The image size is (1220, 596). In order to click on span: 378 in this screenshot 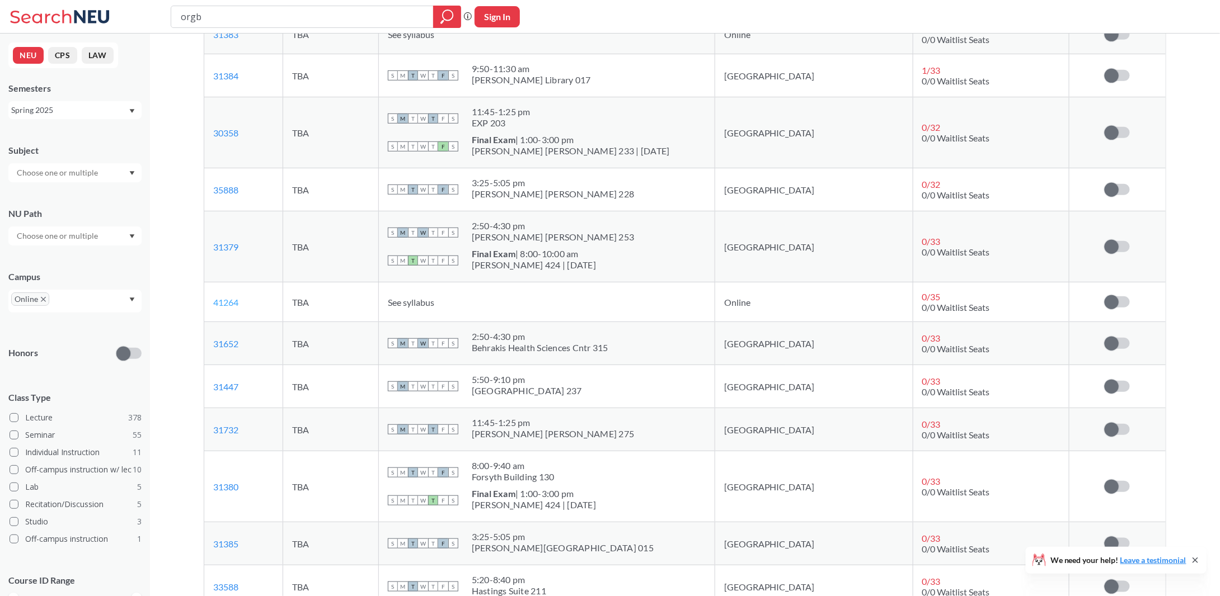, I will do `click(135, 418)`.